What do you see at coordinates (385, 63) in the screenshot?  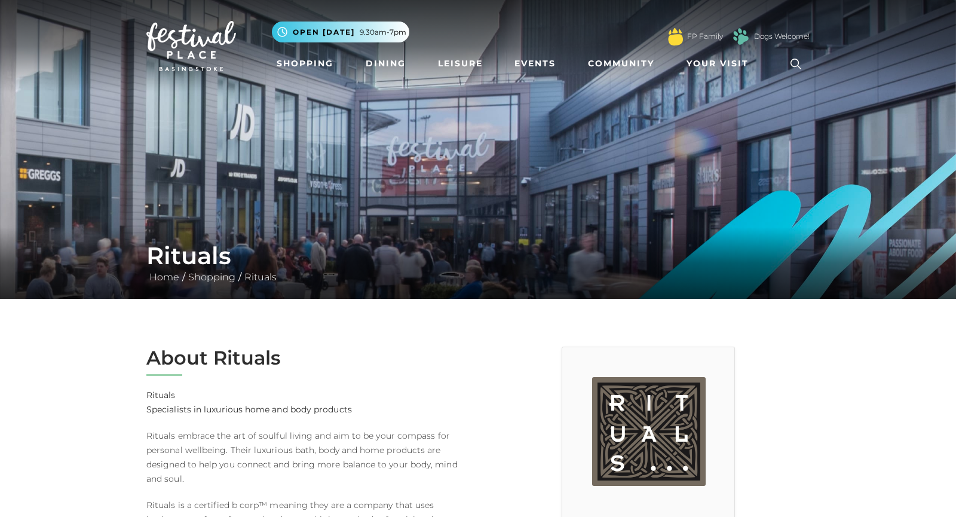 I see `a: Dining` at bounding box center [385, 63].